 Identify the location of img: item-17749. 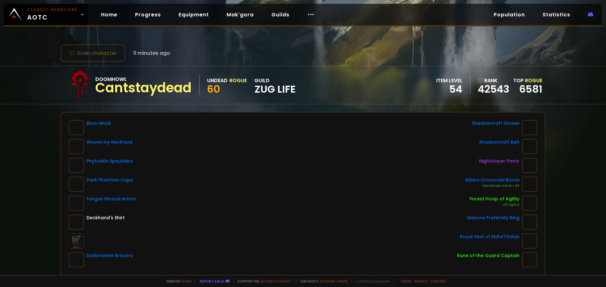
(76, 166).